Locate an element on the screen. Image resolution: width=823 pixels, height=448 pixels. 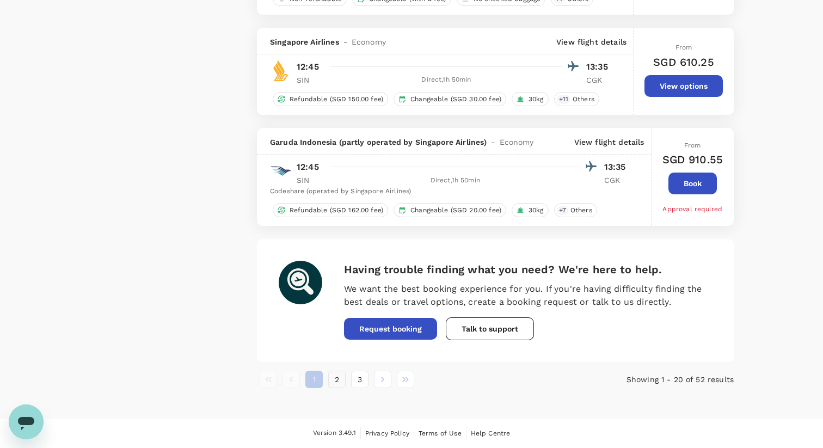
span: Refundable (SGD 162.00 fee) is located at coordinates (336, 210).